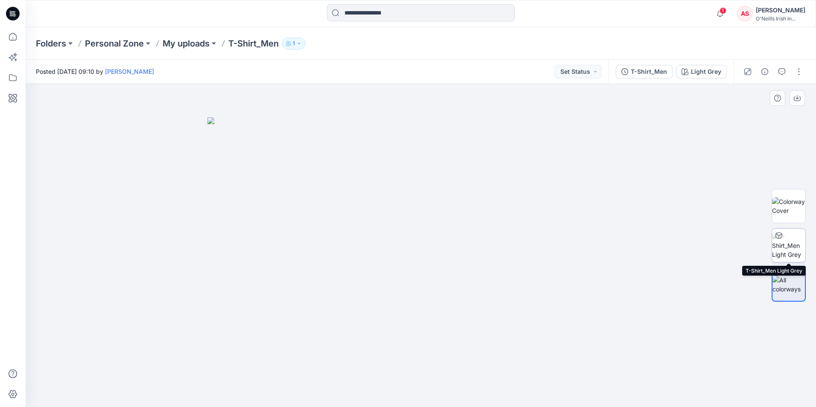 The image size is (816, 407). I want to click on button: Details, so click(764, 72).